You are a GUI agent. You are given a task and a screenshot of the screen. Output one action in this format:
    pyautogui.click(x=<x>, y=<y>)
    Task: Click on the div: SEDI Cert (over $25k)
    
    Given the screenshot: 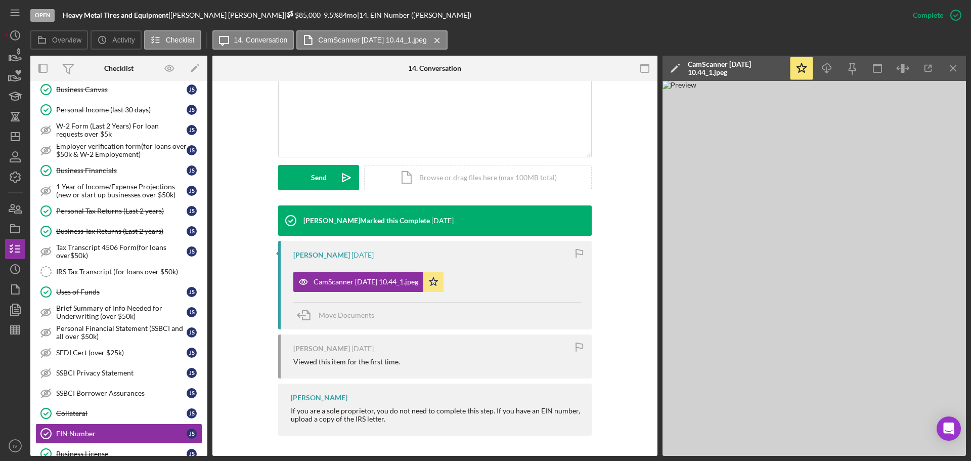 What is the action you would take?
    pyautogui.click(x=121, y=352)
    